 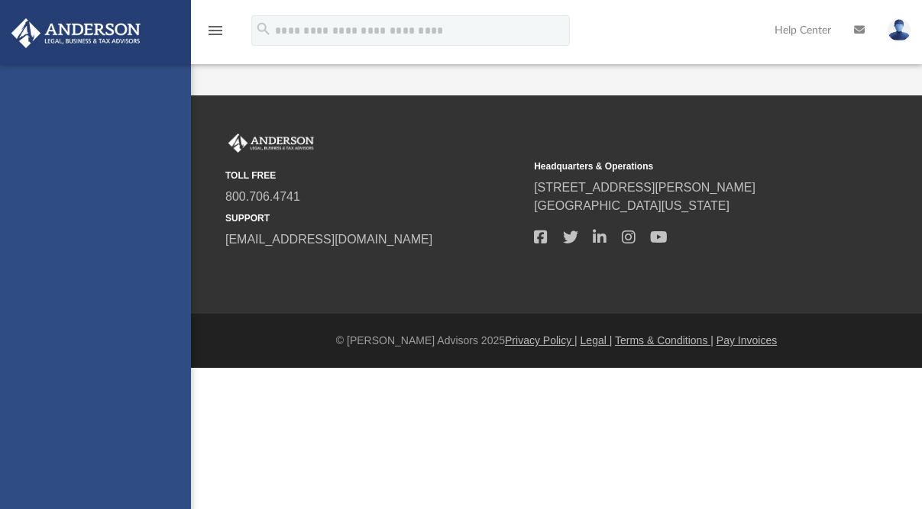 What do you see at coordinates (264, 29) in the screenshot?
I see `i: search` at bounding box center [264, 29].